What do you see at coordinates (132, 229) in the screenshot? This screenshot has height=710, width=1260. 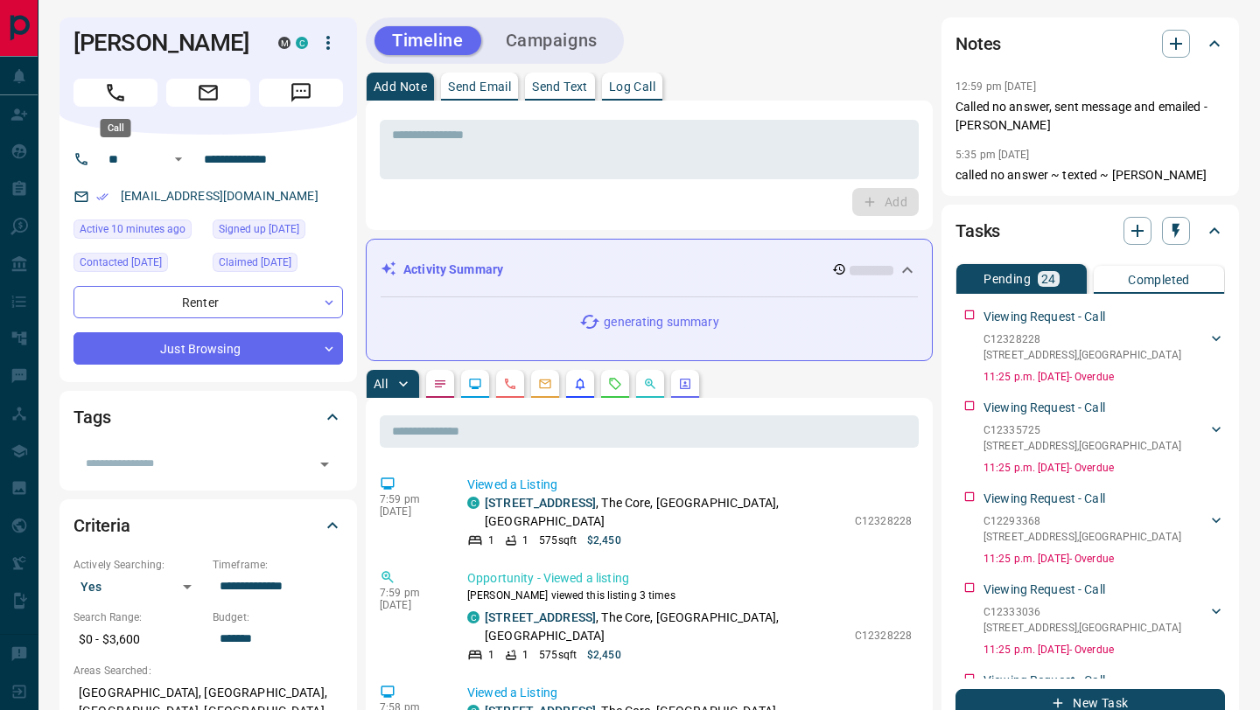 I see `span: Active 10 minutes ago` at bounding box center [132, 229].